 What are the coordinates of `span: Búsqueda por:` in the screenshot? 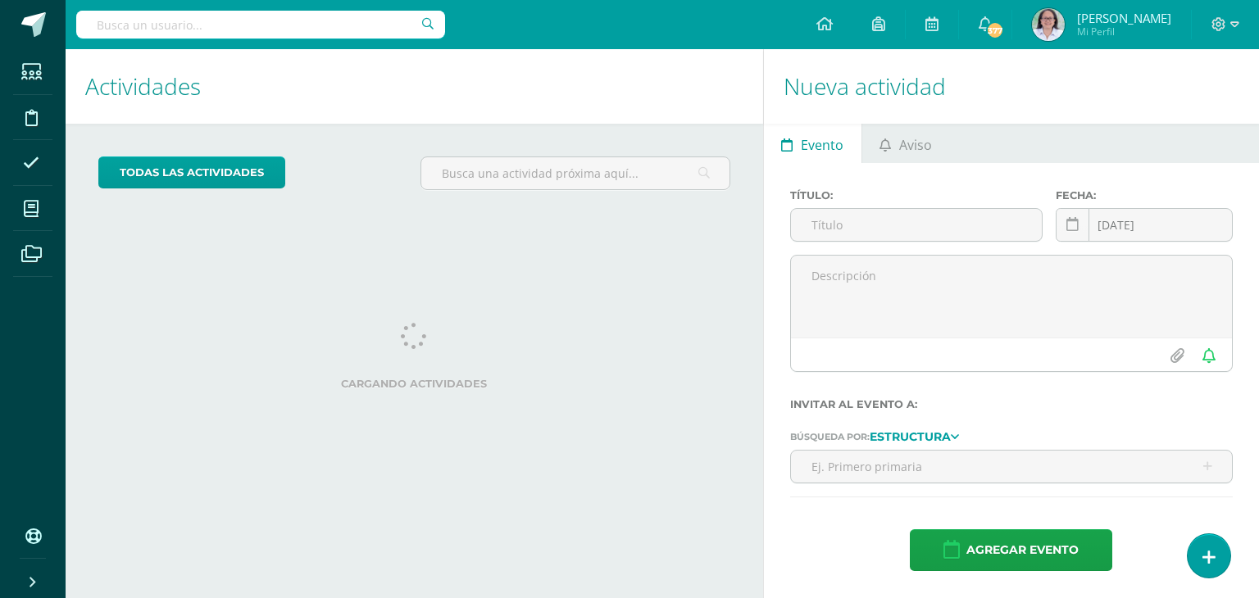 It's located at (829, 437).